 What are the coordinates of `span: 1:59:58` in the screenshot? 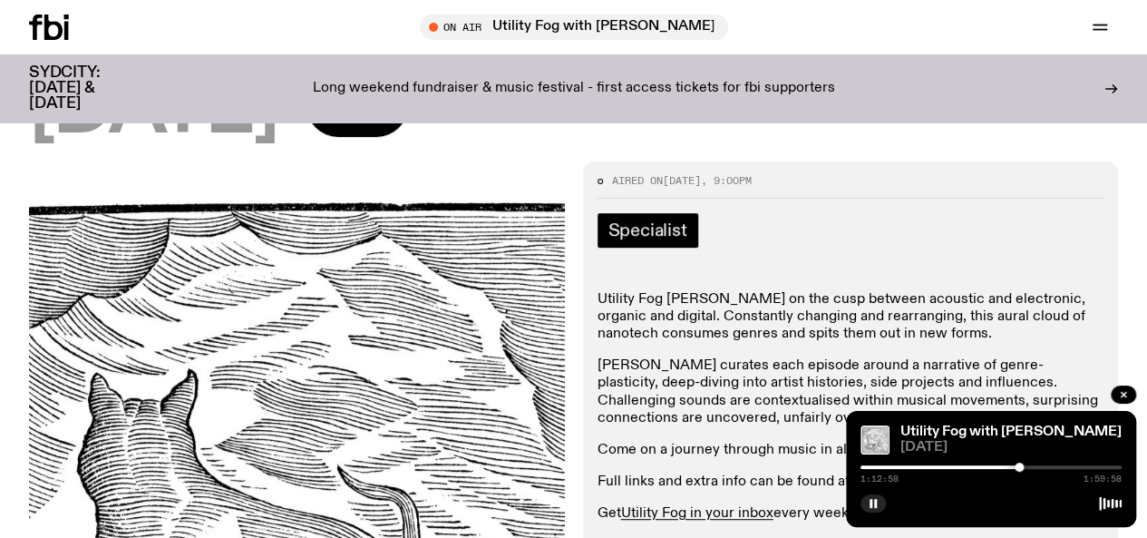 It's located at (1102, 479).